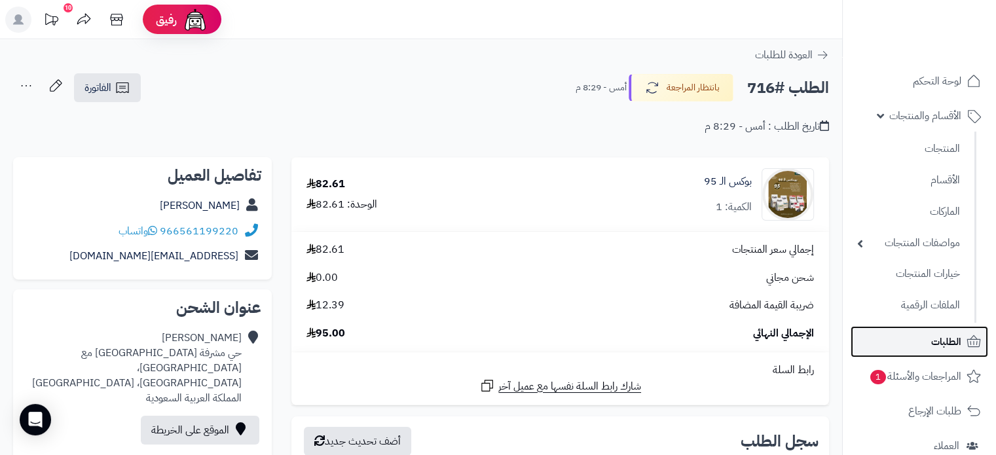 This screenshot has height=455, width=996. Describe the element at coordinates (195, 20) in the screenshot. I see `img: ai-face.png` at that location.